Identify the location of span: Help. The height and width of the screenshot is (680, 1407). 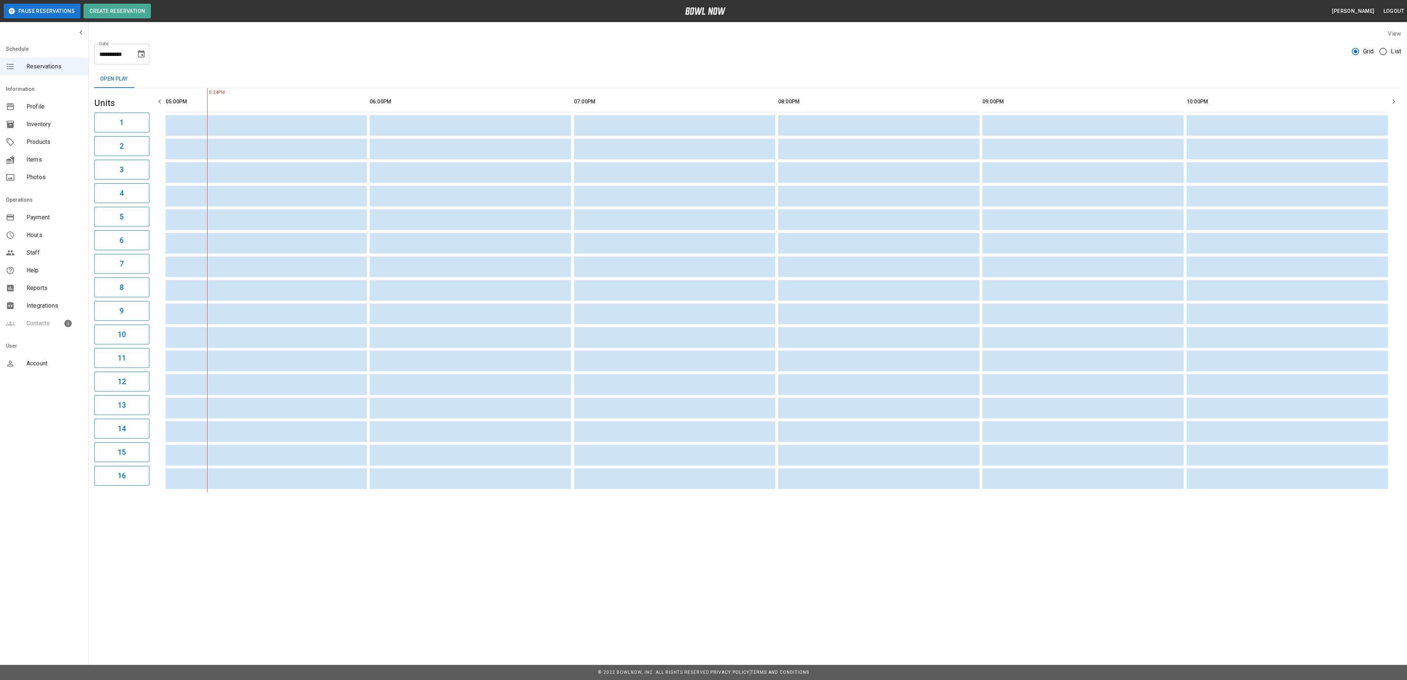
(54, 270).